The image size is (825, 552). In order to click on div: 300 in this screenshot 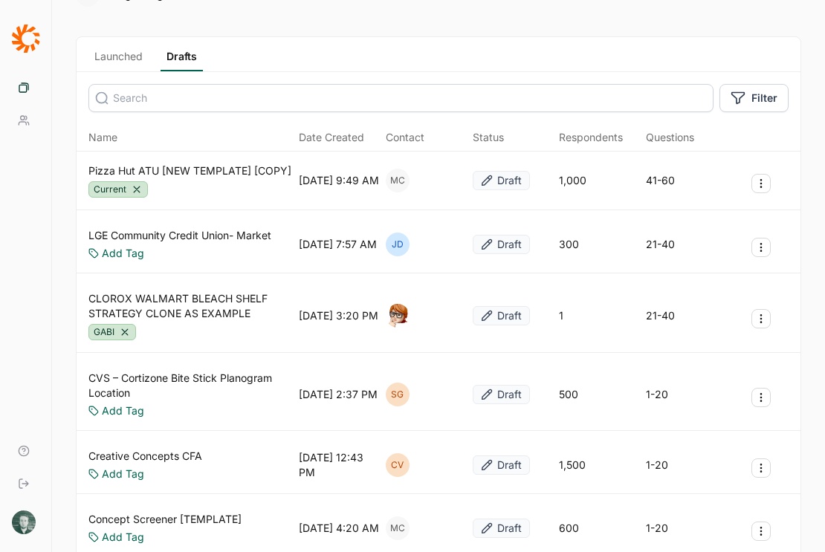, I will do `click(569, 245)`.